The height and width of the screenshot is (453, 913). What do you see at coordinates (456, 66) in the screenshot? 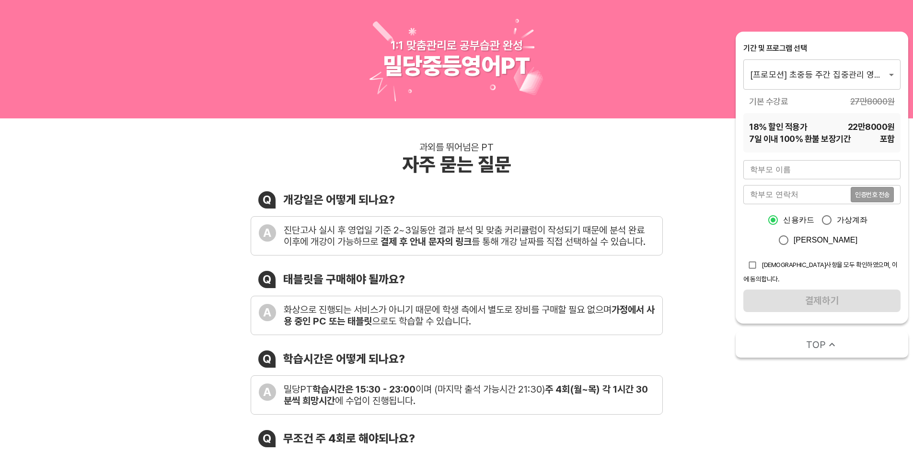
I see `div: 밀당중등영어PT` at bounding box center [456, 66].